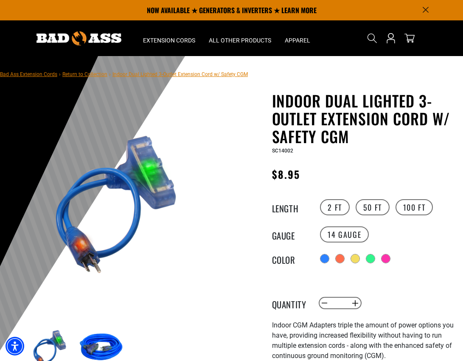 Image resolution: width=463 pixels, height=361 pixels. I want to click on div: Accessibility Menu, so click(15, 346).